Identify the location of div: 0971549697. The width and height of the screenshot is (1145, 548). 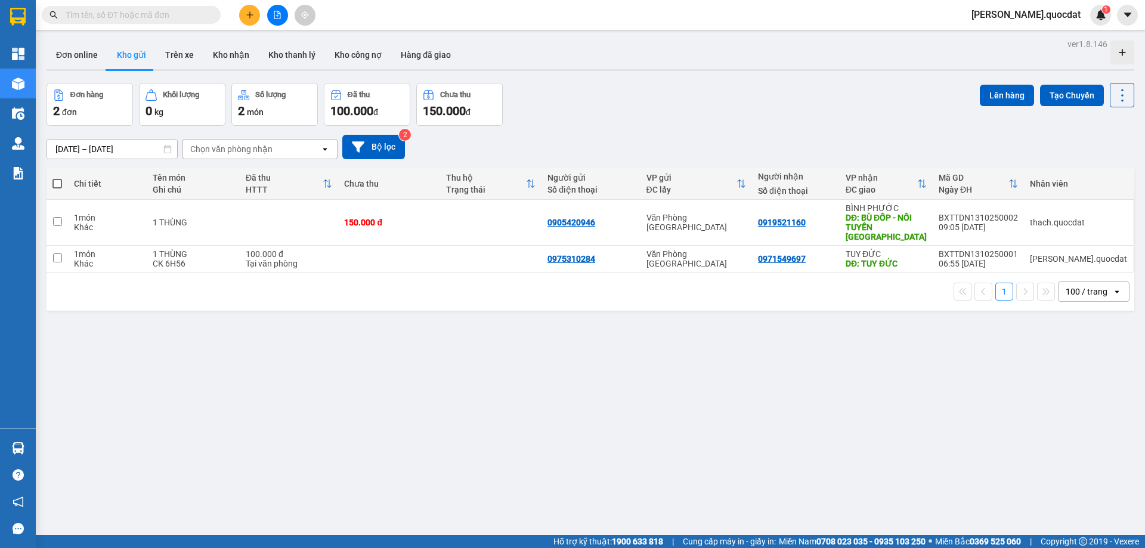
(782, 259).